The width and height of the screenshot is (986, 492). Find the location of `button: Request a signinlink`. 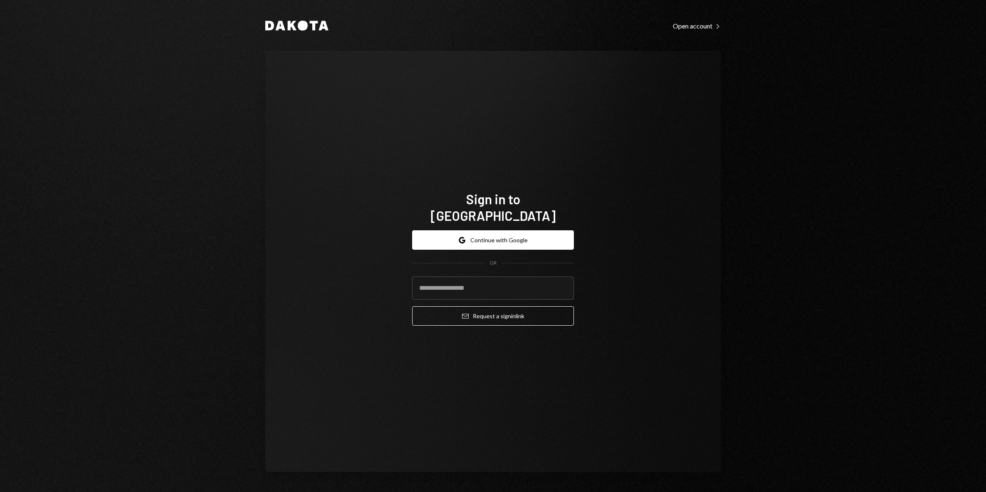

button: Request a signinlink is located at coordinates (493, 316).